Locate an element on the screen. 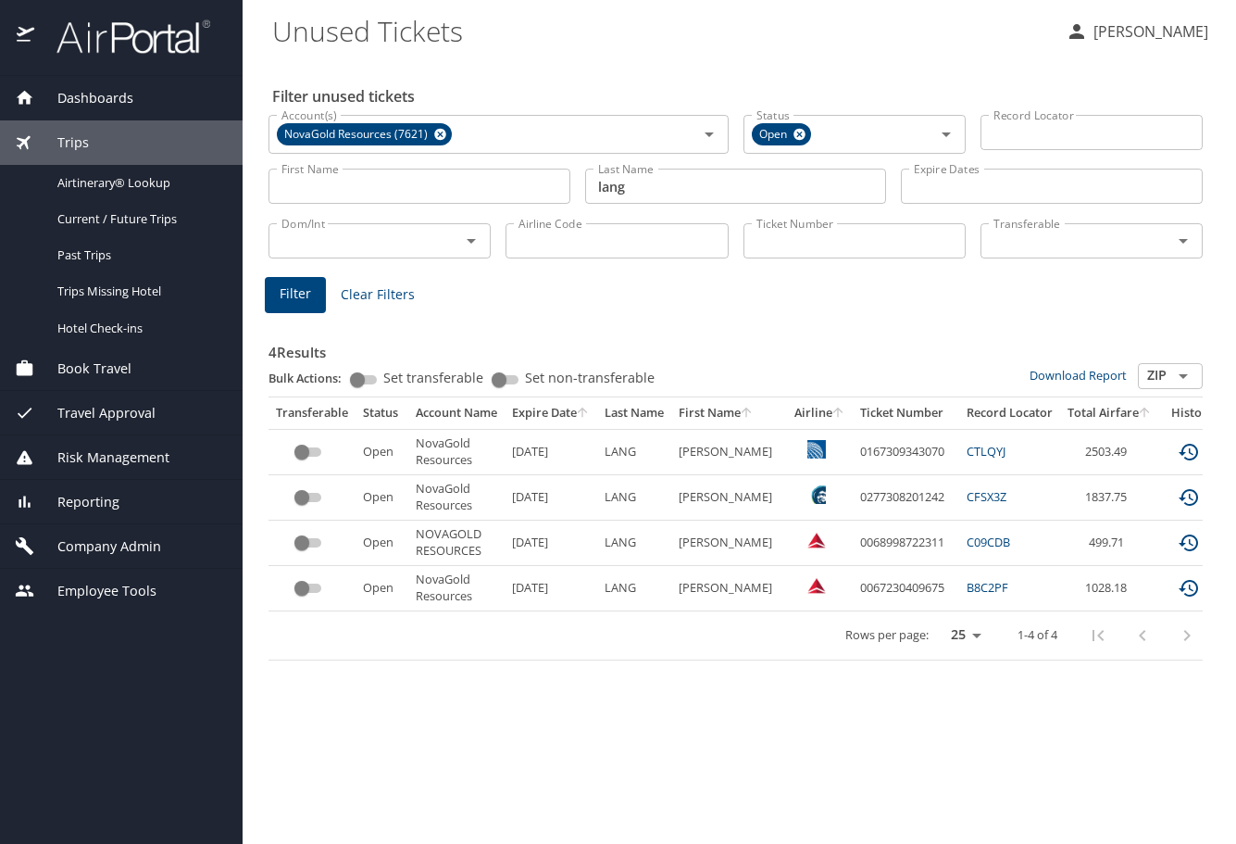 The image size is (1236, 844). th: First Name is located at coordinates (729, 413).